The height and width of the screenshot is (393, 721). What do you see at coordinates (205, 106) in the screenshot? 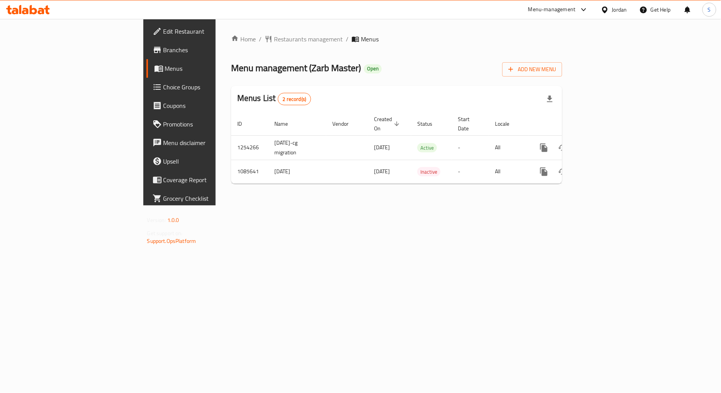
I see `a: Coupons` at bounding box center [205, 106].